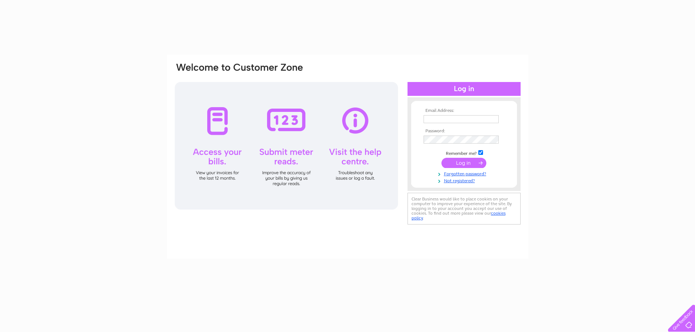 The image size is (695, 332). I want to click on a: Forgotten password?, so click(465, 173).